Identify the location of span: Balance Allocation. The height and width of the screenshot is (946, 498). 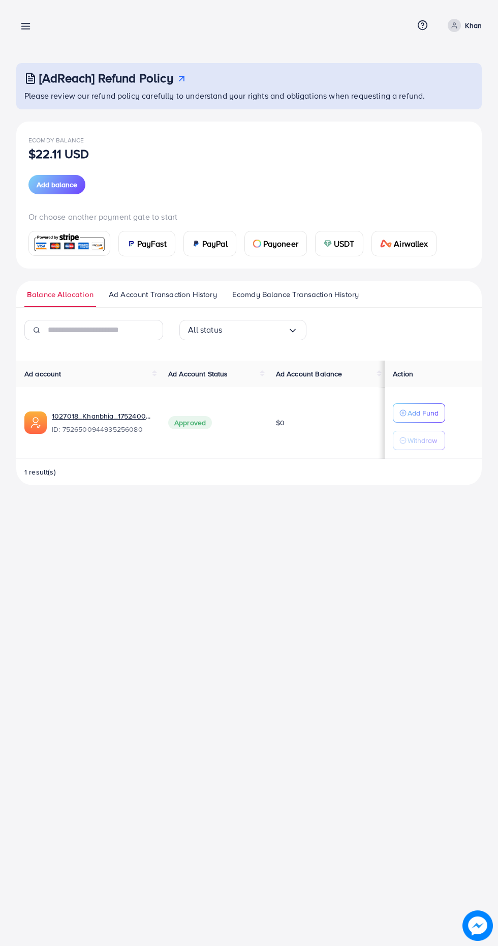
(60, 294).